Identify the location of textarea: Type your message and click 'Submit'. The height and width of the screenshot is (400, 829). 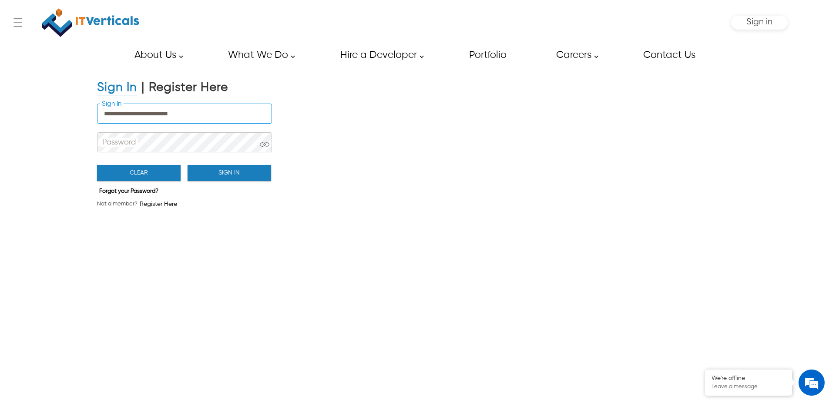
(85, 253).